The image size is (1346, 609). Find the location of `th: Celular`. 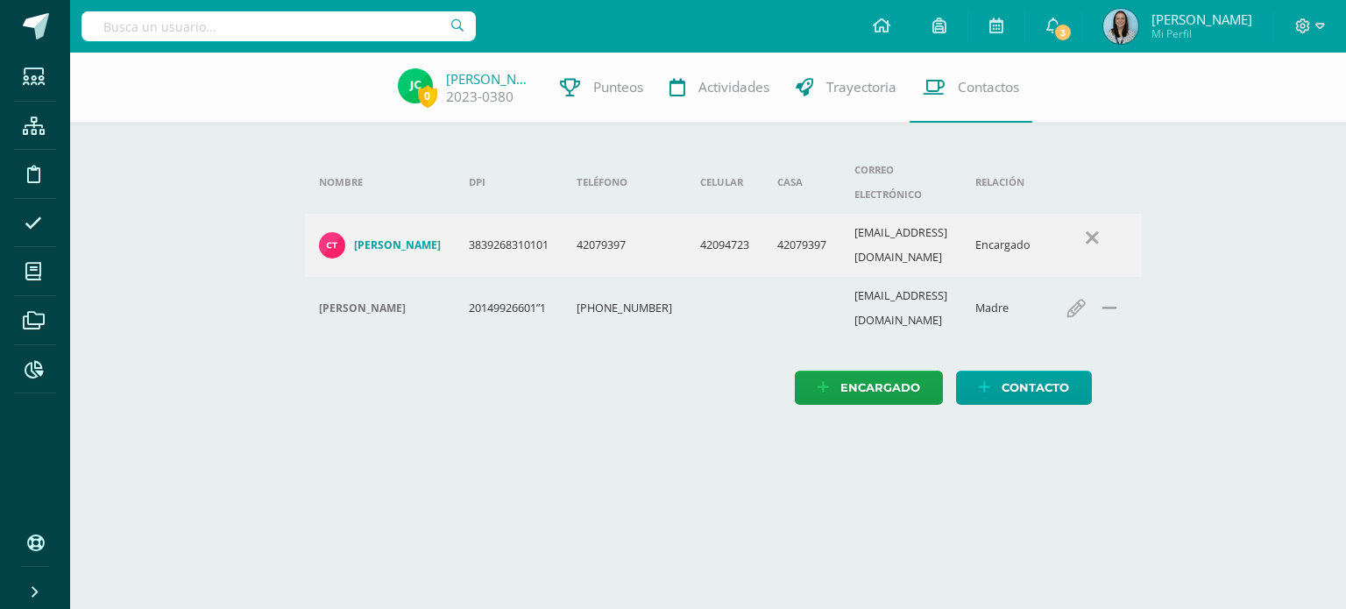

th: Celular is located at coordinates (725, 182).